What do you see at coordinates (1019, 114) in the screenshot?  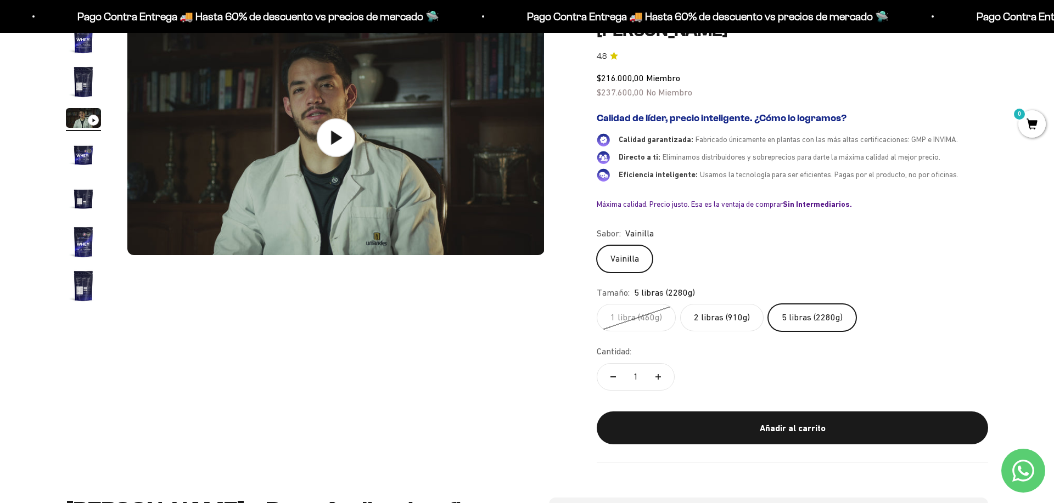 I see `mark: 0` at bounding box center [1019, 114].